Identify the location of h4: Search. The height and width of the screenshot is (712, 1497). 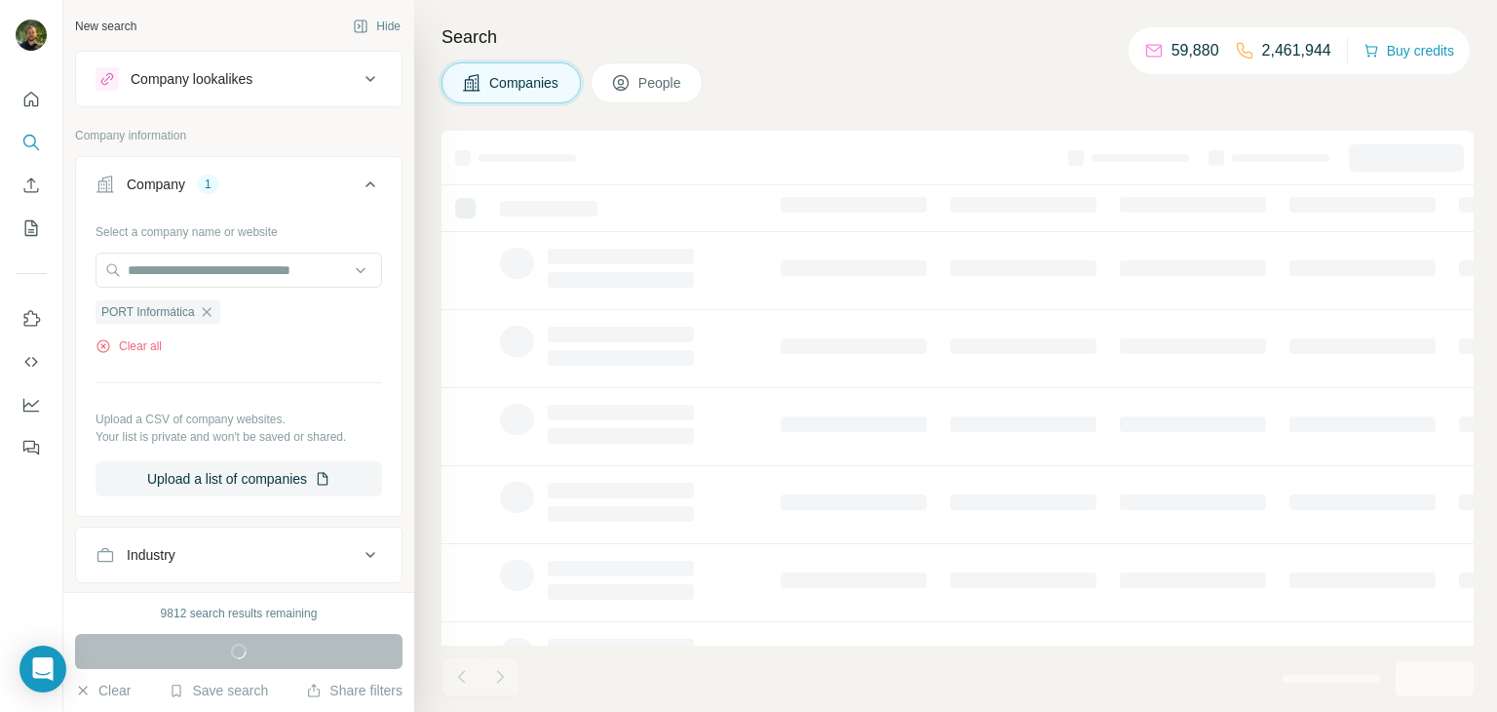
(957, 37).